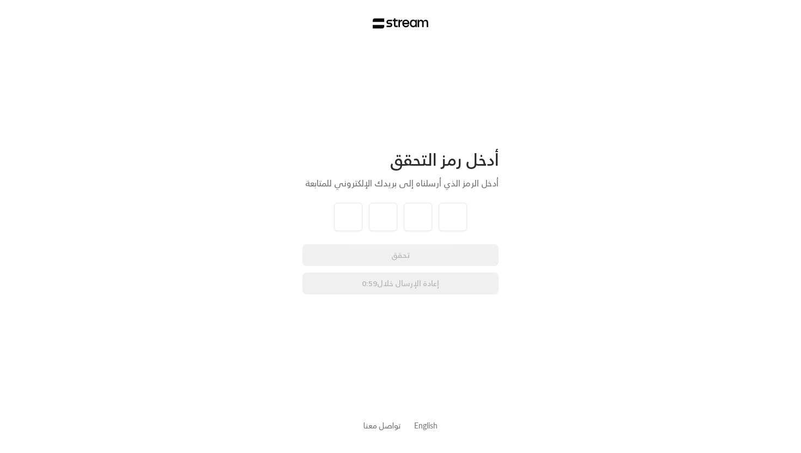 This screenshot has height=453, width=801. What do you see at coordinates (426, 425) in the screenshot?
I see `a: English` at bounding box center [426, 425].